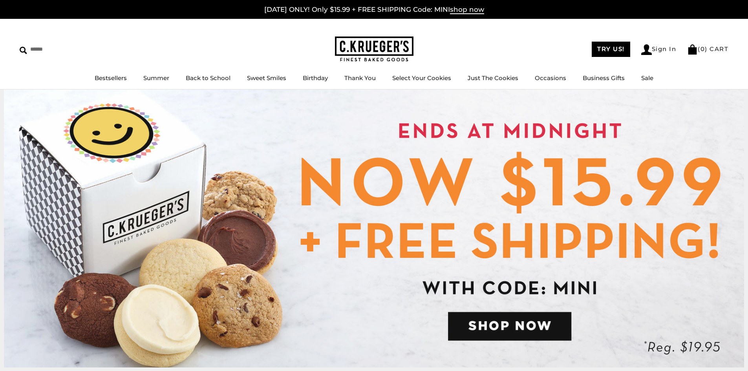 The image size is (748, 371). What do you see at coordinates (156, 78) in the screenshot?
I see `a: Summer` at bounding box center [156, 78].